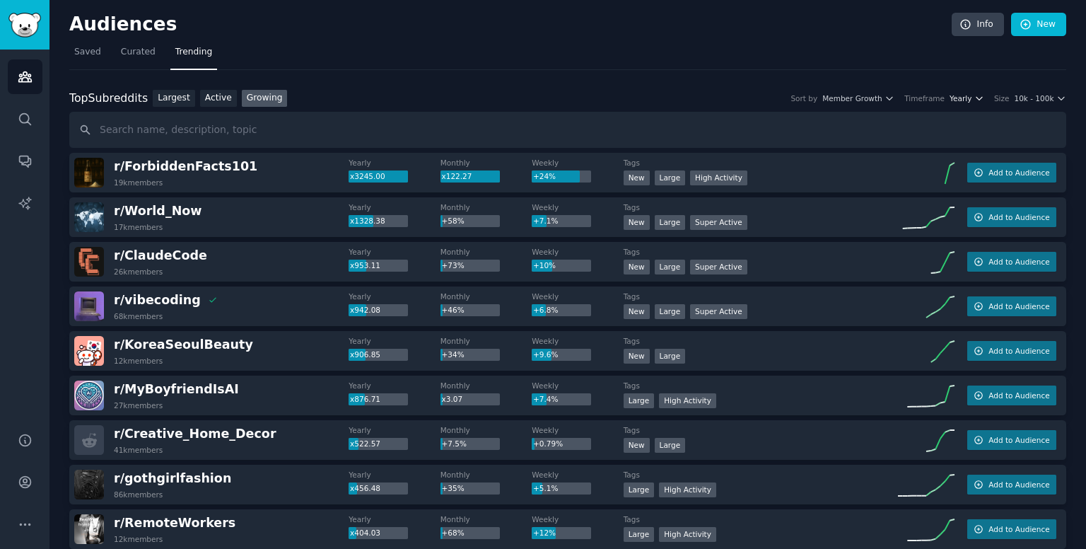 The image size is (1086, 549). Describe the element at coordinates (138, 405) in the screenshot. I see `div: 27k members` at that location.